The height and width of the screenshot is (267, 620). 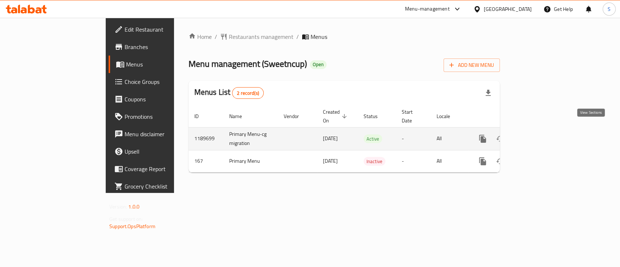 I want to click on a: Coupons, so click(x=159, y=99).